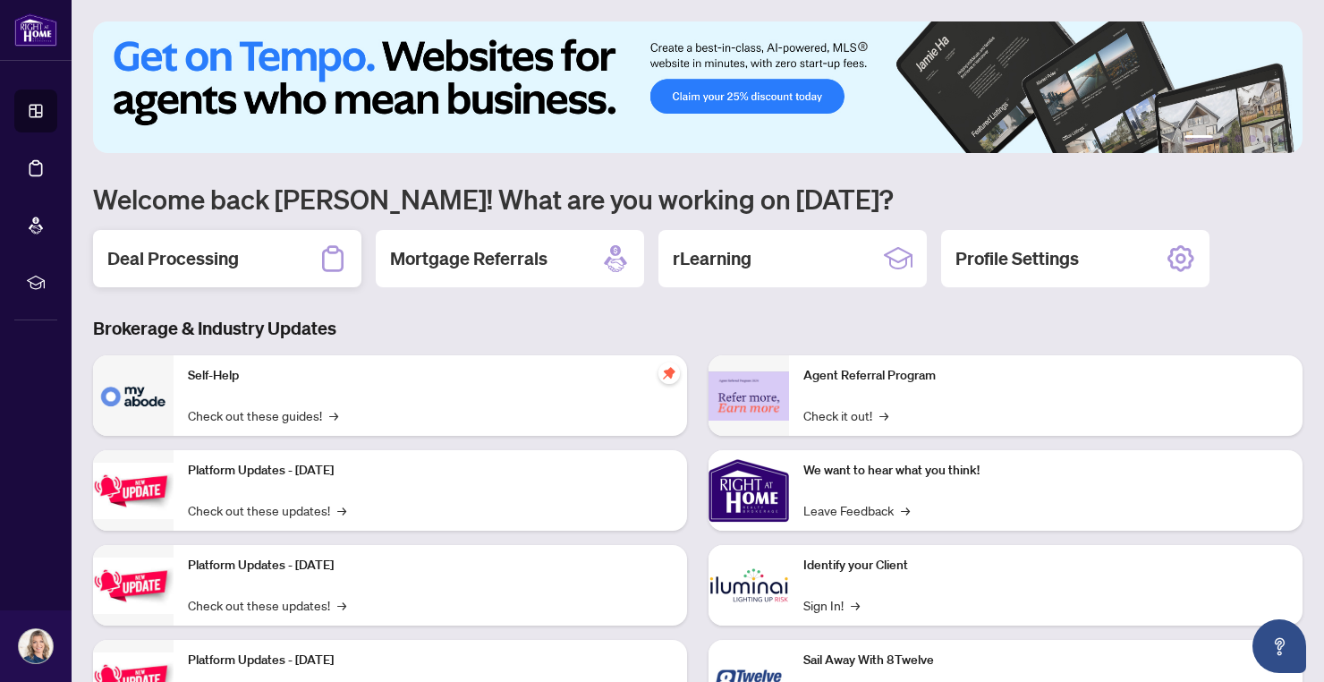  What do you see at coordinates (749, 490) in the screenshot?
I see `img: We want to hear what you think!` at bounding box center [749, 490].